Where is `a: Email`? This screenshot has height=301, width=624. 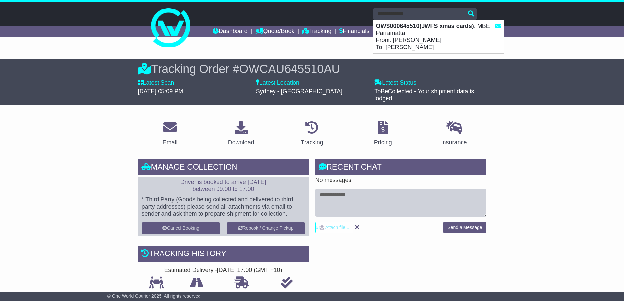
a: Email is located at coordinates (170, 134).